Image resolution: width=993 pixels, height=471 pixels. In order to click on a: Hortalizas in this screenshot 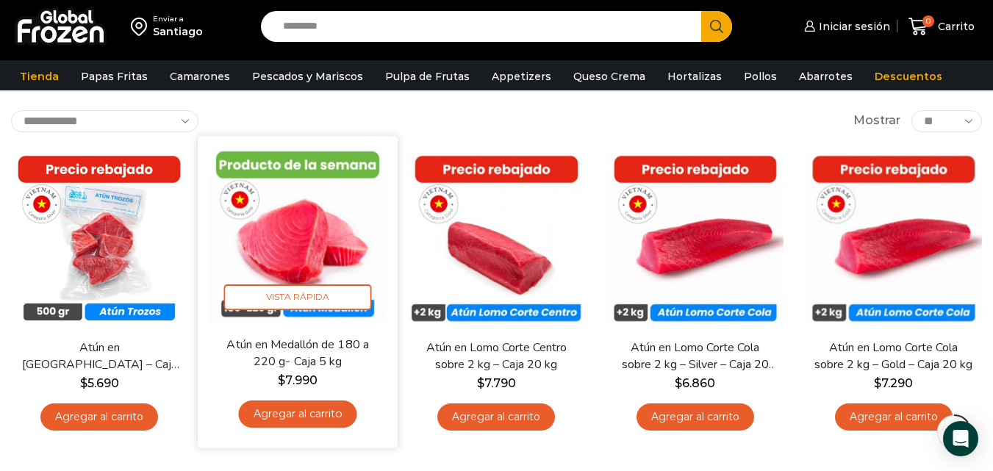, I will do `click(694, 76)`.